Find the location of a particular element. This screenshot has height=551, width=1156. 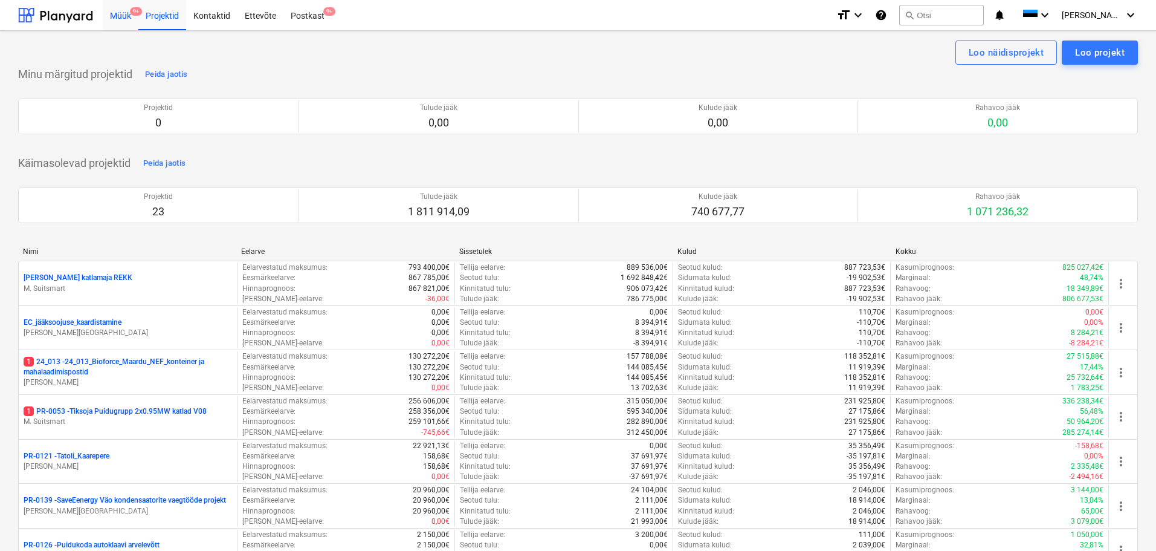

div: Loo näidisprojekt is located at coordinates (1006, 53).